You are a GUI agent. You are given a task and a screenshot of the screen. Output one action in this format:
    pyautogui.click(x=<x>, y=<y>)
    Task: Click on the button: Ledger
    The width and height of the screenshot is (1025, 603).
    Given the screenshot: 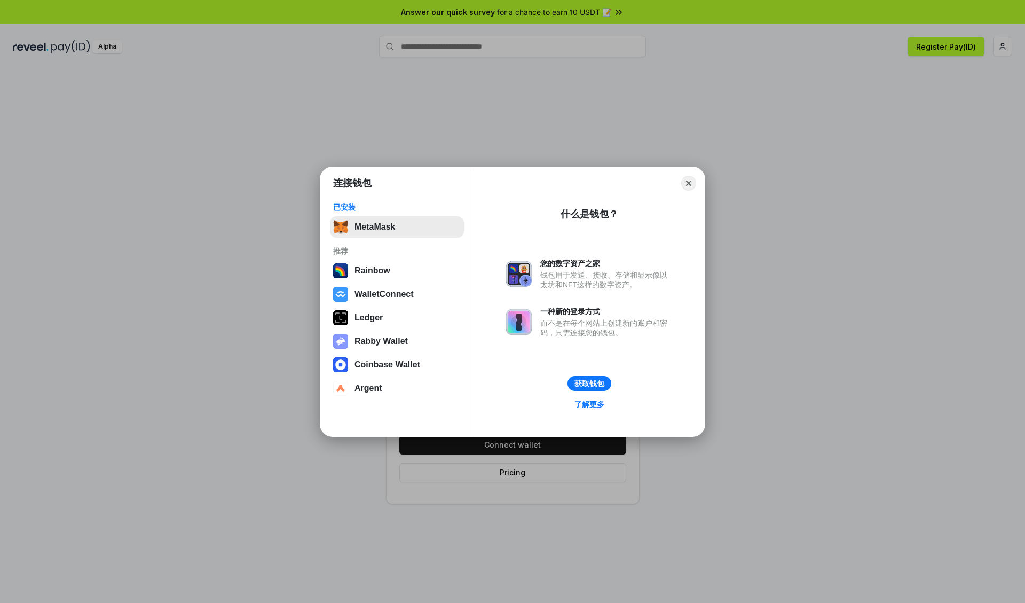 What is the action you would take?
    pyautogui.click(x=397, y=318)
    